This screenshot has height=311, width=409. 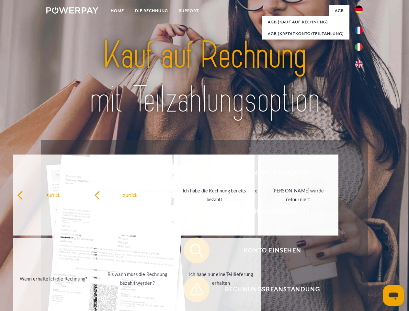 What do you see at coordinates (189, 11) in the screenshot?
I see `a: SUPPORT` at bounding box center [189, 11].